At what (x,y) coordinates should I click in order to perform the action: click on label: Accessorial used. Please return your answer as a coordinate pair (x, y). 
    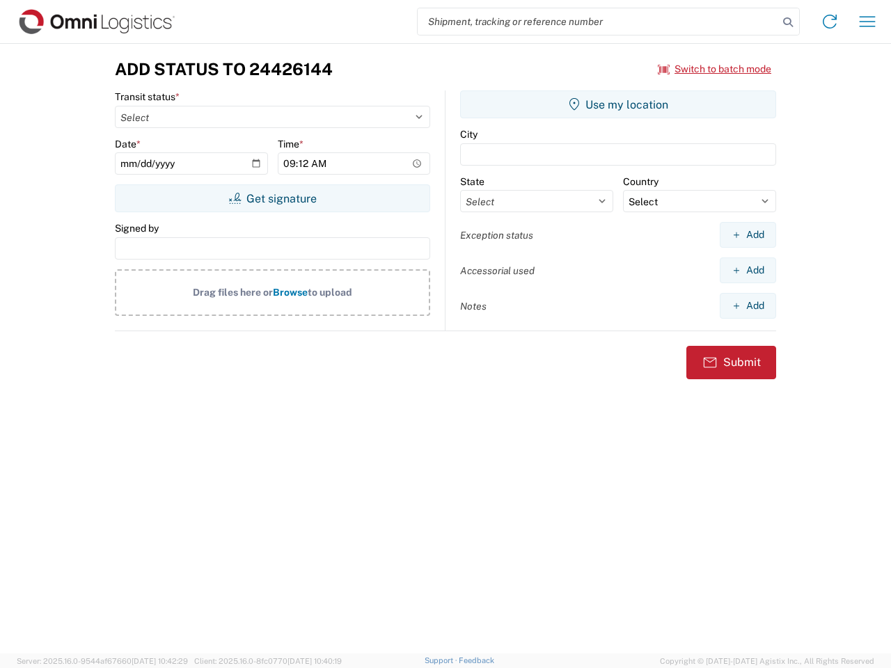
    Looking at the image, I should click on (497, 271).